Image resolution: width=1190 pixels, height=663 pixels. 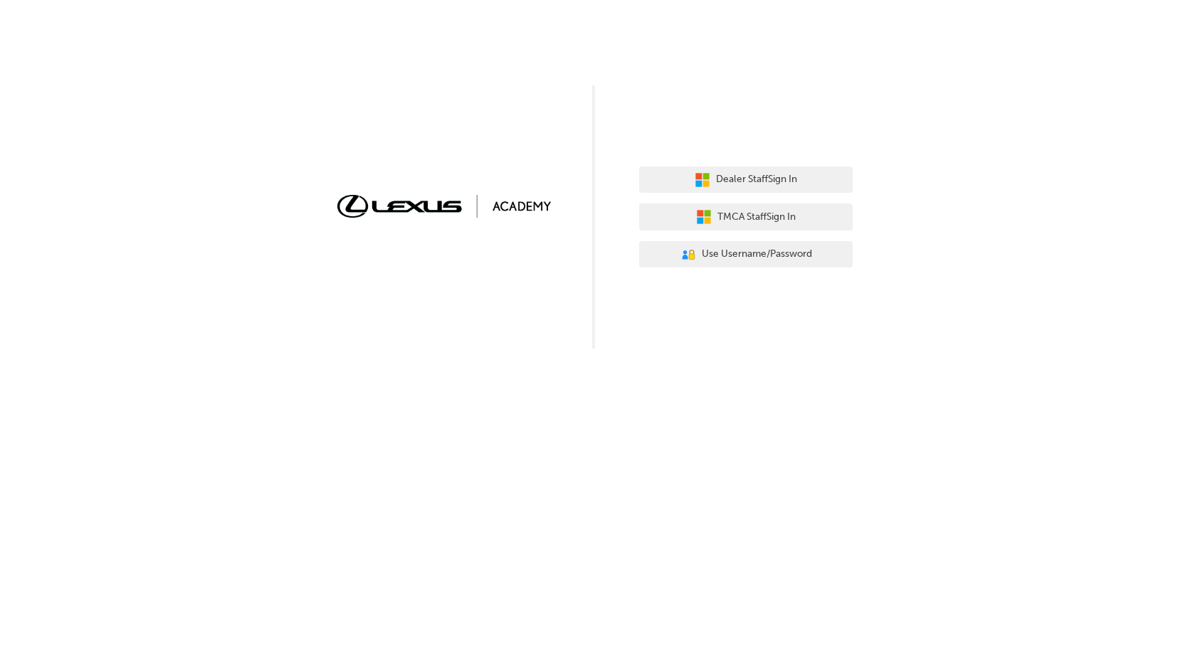 I want to click on button: TMCA StaffSign In, so click(x=746, y=217).